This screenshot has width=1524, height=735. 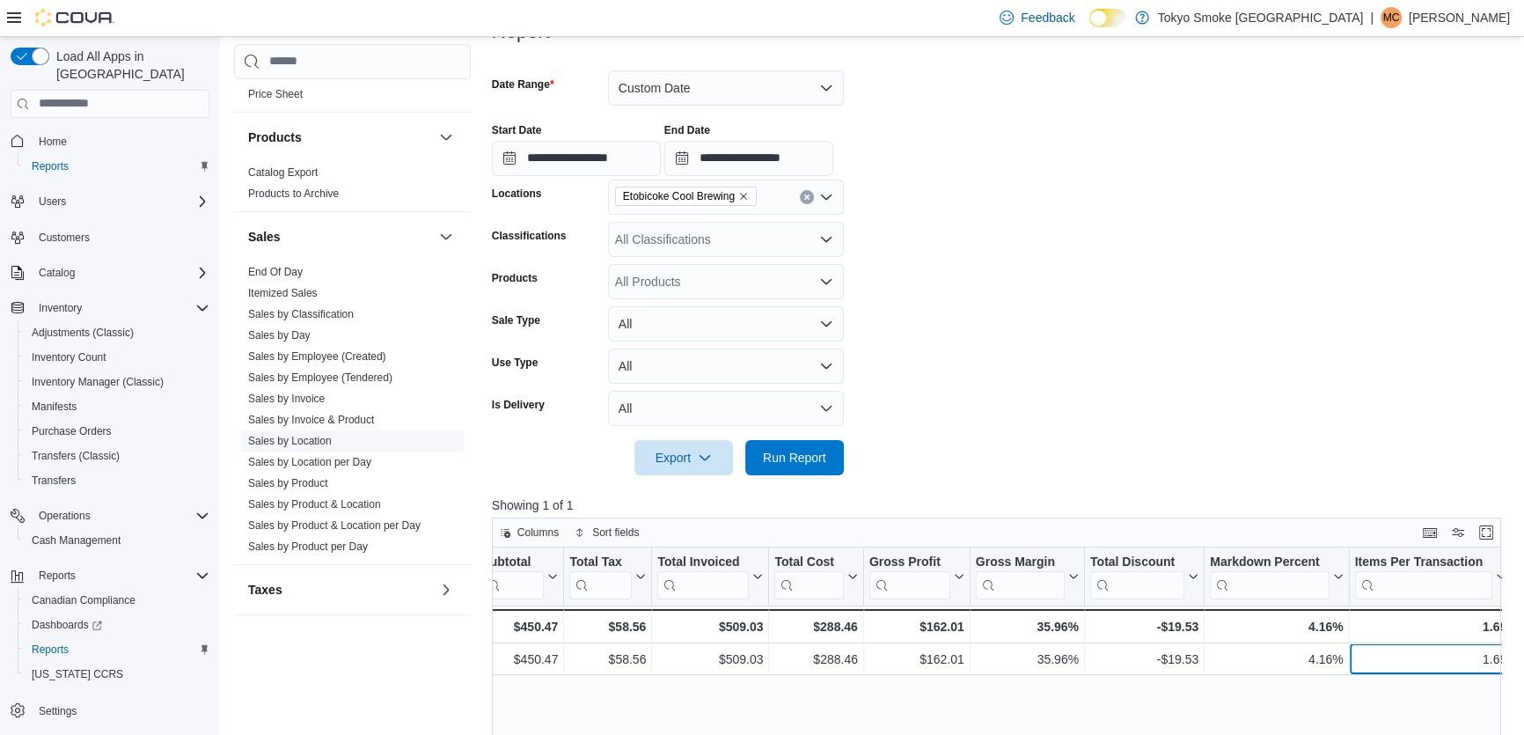 What do you see at coordinates (1458, 532) in the screenshot?
I see `button: Display options` at bounding box center [1458, 532].